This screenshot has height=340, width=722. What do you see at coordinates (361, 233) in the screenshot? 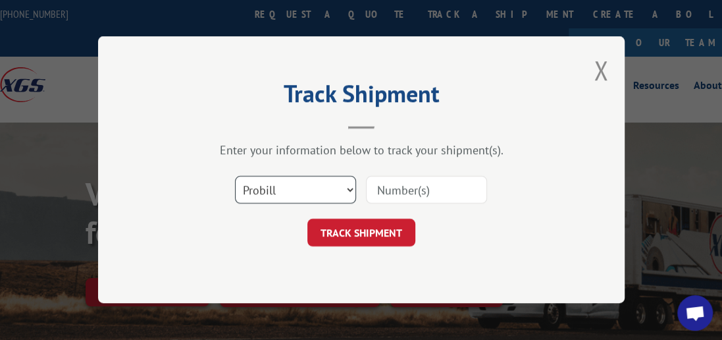
I see `button: TRACK SHIPMENT` at bounding box center [361, 233].